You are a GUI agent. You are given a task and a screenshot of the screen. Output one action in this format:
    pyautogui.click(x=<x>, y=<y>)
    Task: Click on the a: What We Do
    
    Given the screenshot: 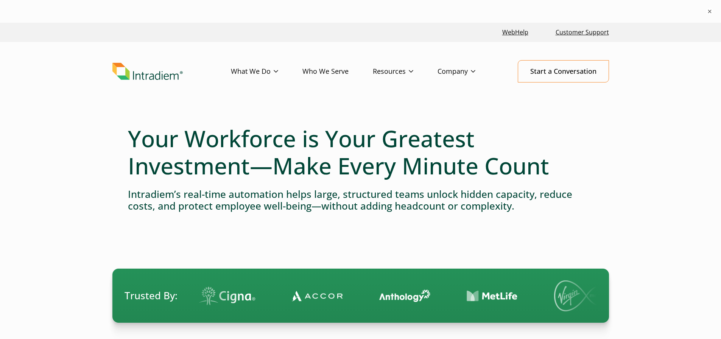 What is the action you would take?
    pyautogui.click(x=266, y=72)
    